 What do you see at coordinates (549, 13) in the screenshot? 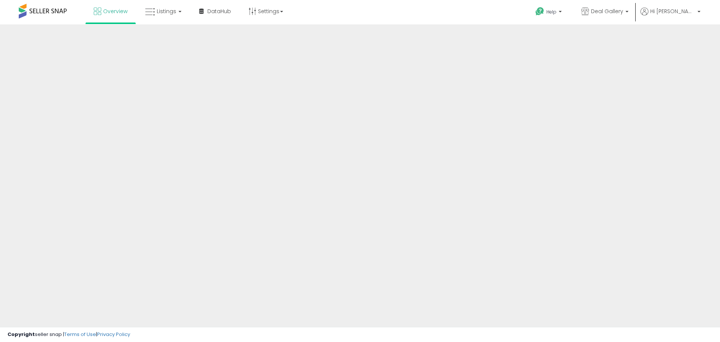
I see `a: Help` at bounding box center [549, 13].